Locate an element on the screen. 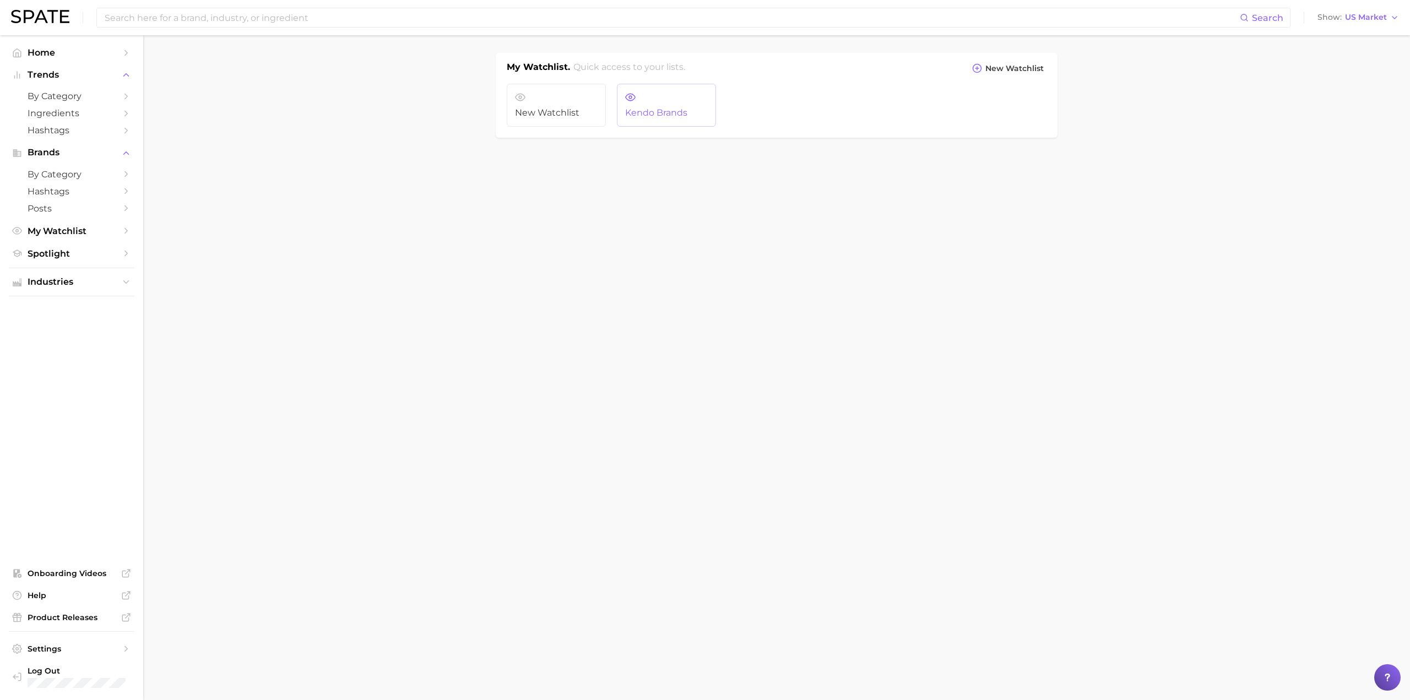 This screenshot has height=700, width=1410. a: Product Releases is located at coordinates (72, 618).